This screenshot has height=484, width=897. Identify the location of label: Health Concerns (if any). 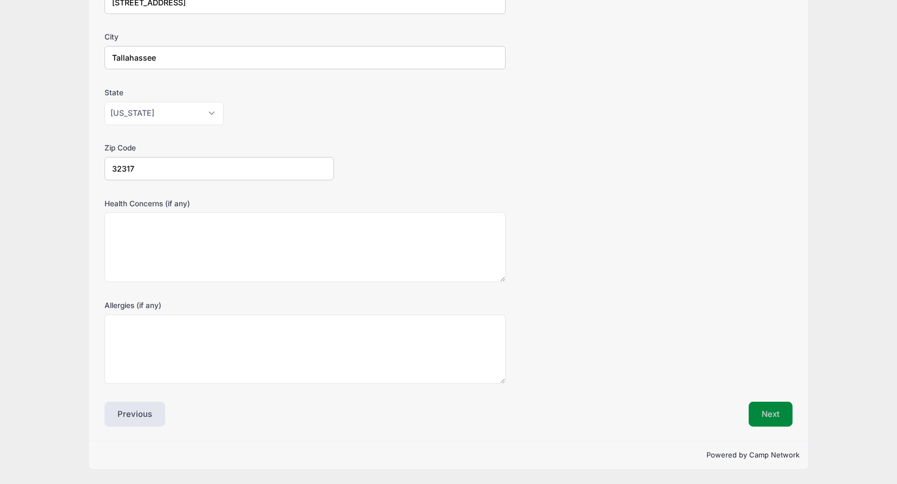
(219, 204).